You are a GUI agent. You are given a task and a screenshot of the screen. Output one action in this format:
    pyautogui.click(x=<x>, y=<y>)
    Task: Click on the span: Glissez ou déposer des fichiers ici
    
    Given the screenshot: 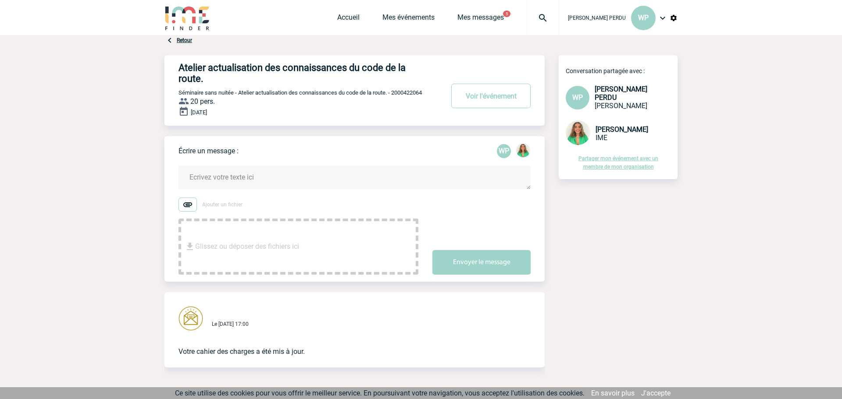 What is the action you would take?
    pyautogui.click(x=247, y=247)
    